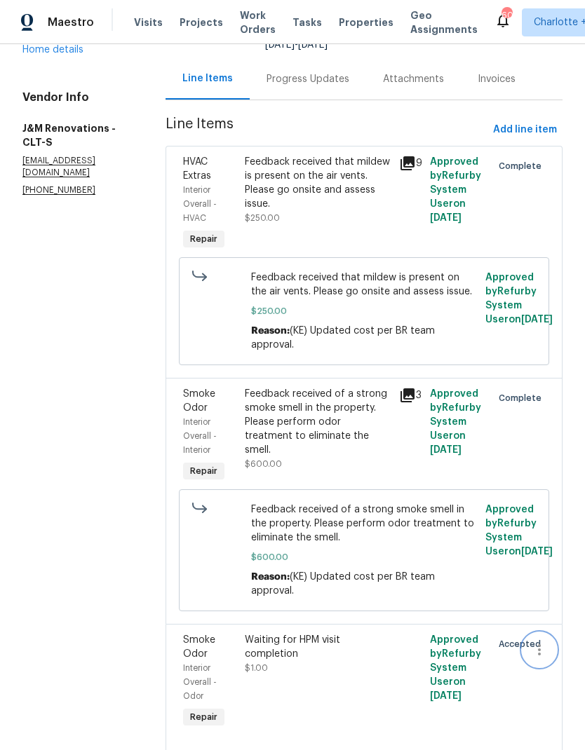  Describe the element at coordinates (444, 22) in the screenshot. I see `span: Geo Assignments` at that location.